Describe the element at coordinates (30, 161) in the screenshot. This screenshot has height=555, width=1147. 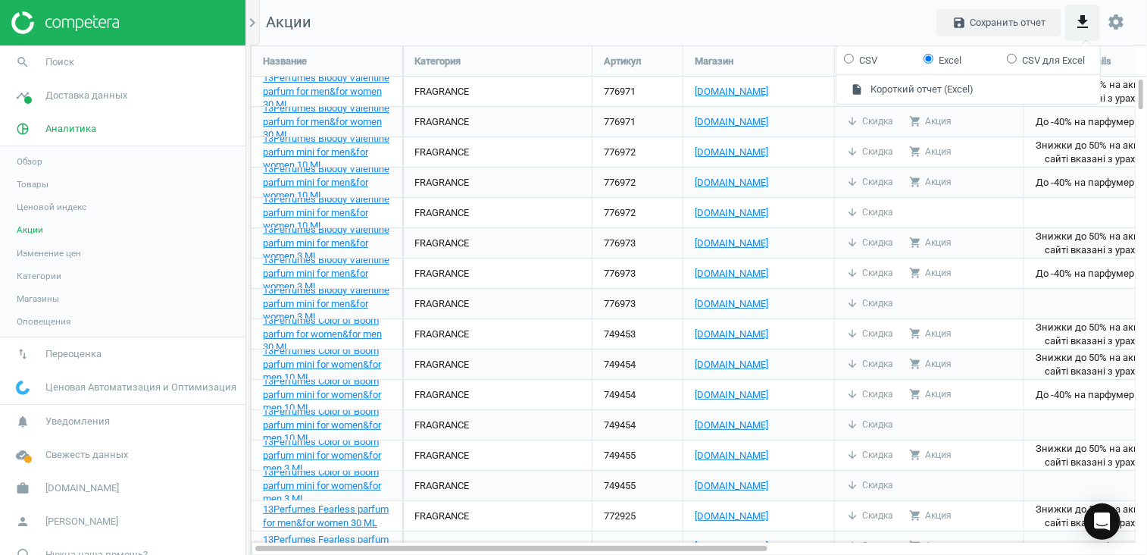
I see `span: Обзор` at that location.